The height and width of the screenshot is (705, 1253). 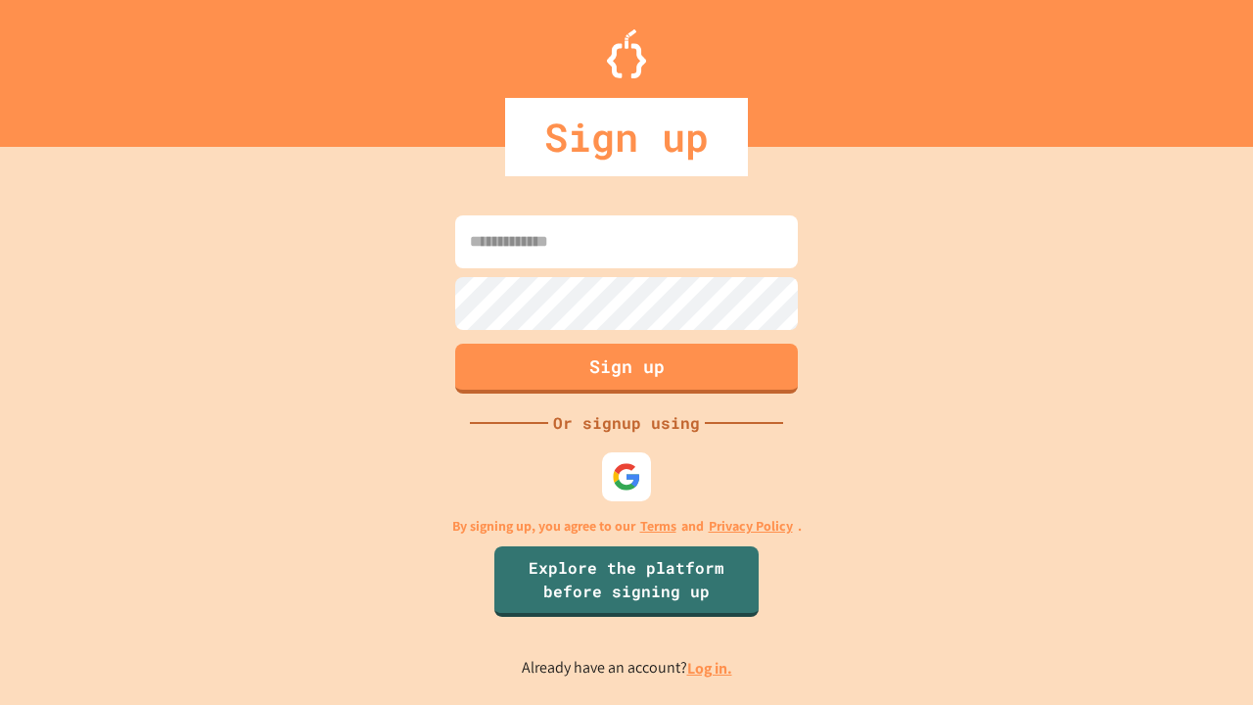 I want to click on p: By signing up, you agree to our and ., so click(x=626, y=526).